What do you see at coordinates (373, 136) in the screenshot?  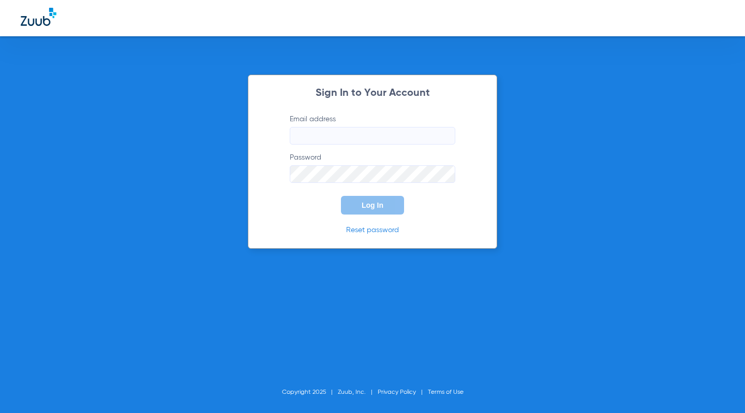 I see `input: Email address` at bounding box center [373, 136].